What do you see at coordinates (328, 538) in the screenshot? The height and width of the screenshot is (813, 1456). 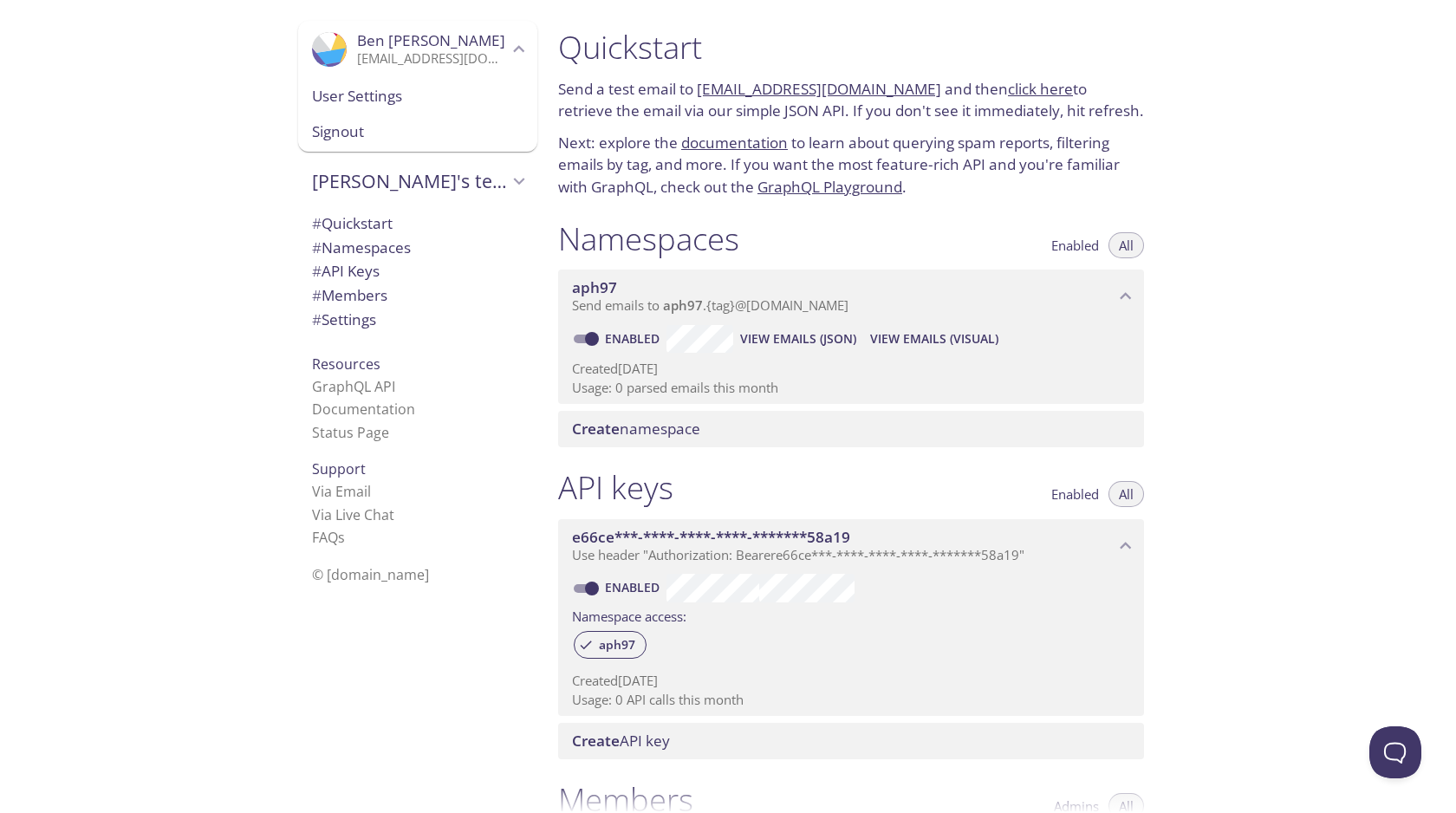 I see `a: FAQ` at bounding box center [328, 538].